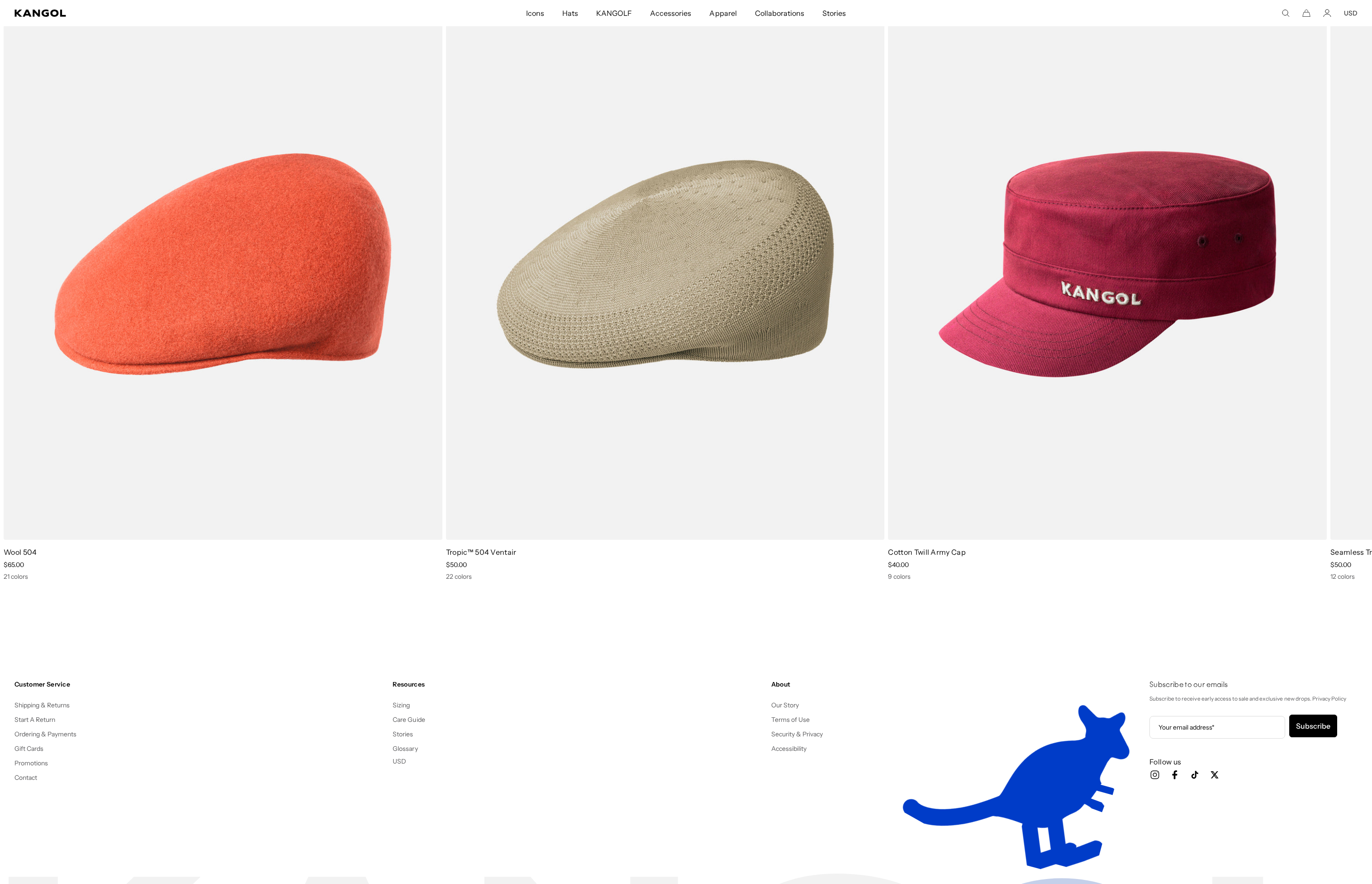  Describe the element at coordinates (405, 749) in the screenshot. I see `a: Glossary` at that location.